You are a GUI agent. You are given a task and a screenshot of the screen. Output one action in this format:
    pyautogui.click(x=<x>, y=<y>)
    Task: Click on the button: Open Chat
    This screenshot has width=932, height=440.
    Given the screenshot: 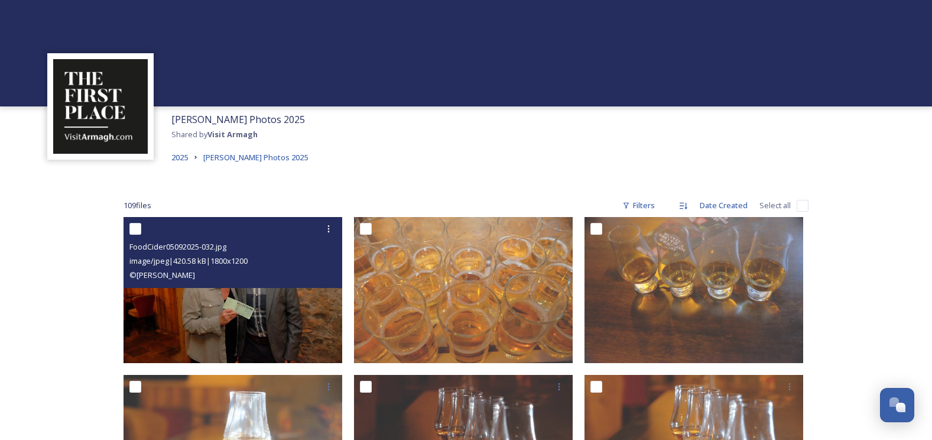 What is the action you would take?
    pyautogui.click(x=897, y=405)
    